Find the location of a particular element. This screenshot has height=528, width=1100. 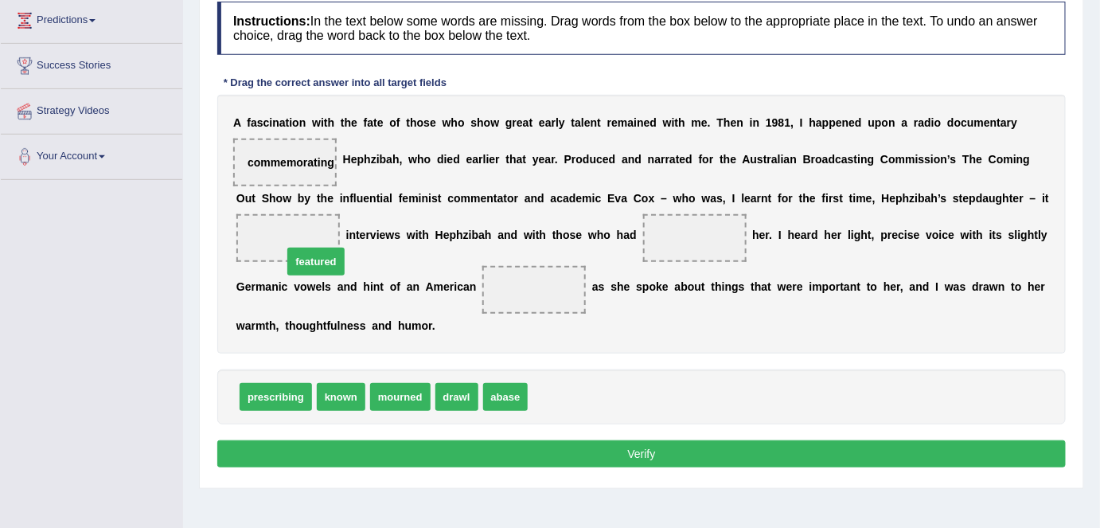

b: p is located at coordinates (825, 123).